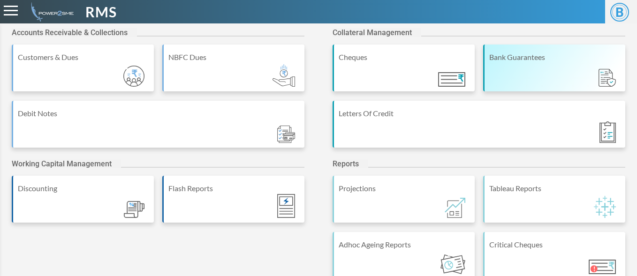 The height and width of the screenshot is (276, 637). Describe the element at coordinates (404, 245) in the screenshot. I see `div: Adhoc Ageing Reports` at that location.